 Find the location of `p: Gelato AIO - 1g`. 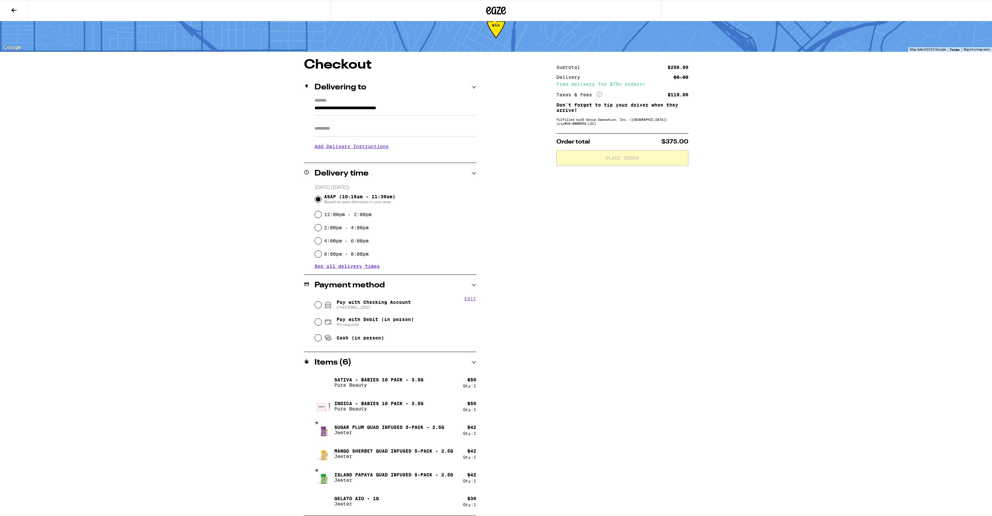

p: Gelato AIO - 1g is located at coordinates (357, 499).